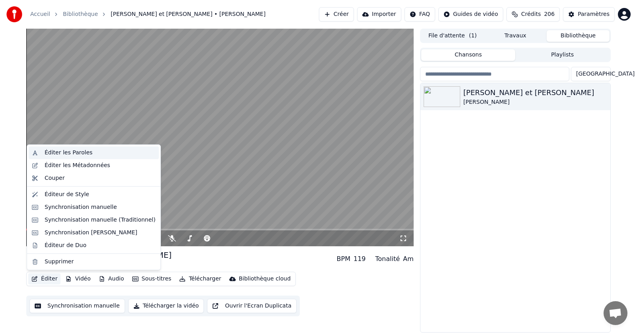 This screenshot has width=637, height=333. Describe the element at coordinates (81, 208) in the screenshot. I see `div: Synchronisation manuelle` at that location.